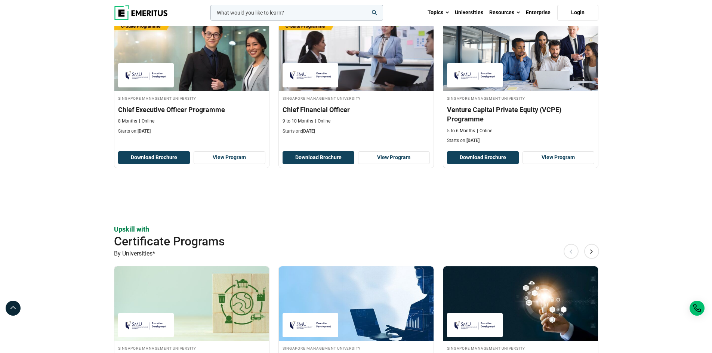 The height and width of the screenshot is (353, 712). I want to click on p: 9 to 10 Months, so click(298, 121).